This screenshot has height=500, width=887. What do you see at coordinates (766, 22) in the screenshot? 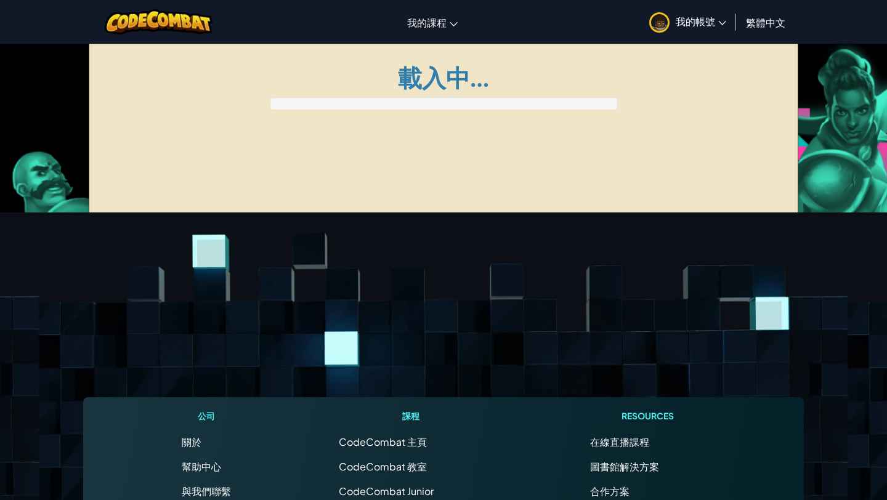
I see `a: 繁體中文` at bounding box center [766, 22].